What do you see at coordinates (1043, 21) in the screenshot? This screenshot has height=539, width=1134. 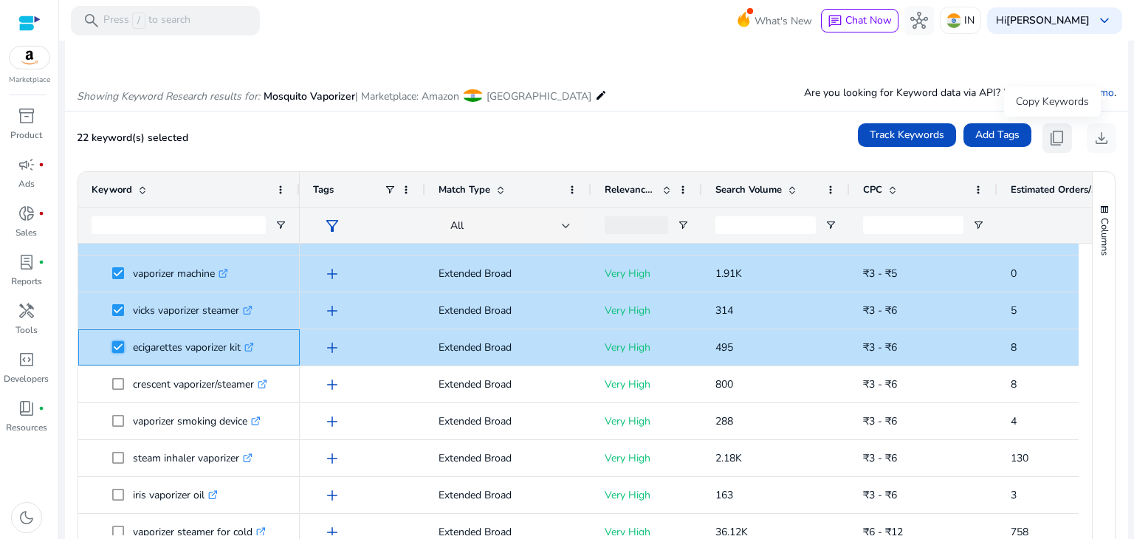 I see `p: Hi` at bounding box center [1043, 21].